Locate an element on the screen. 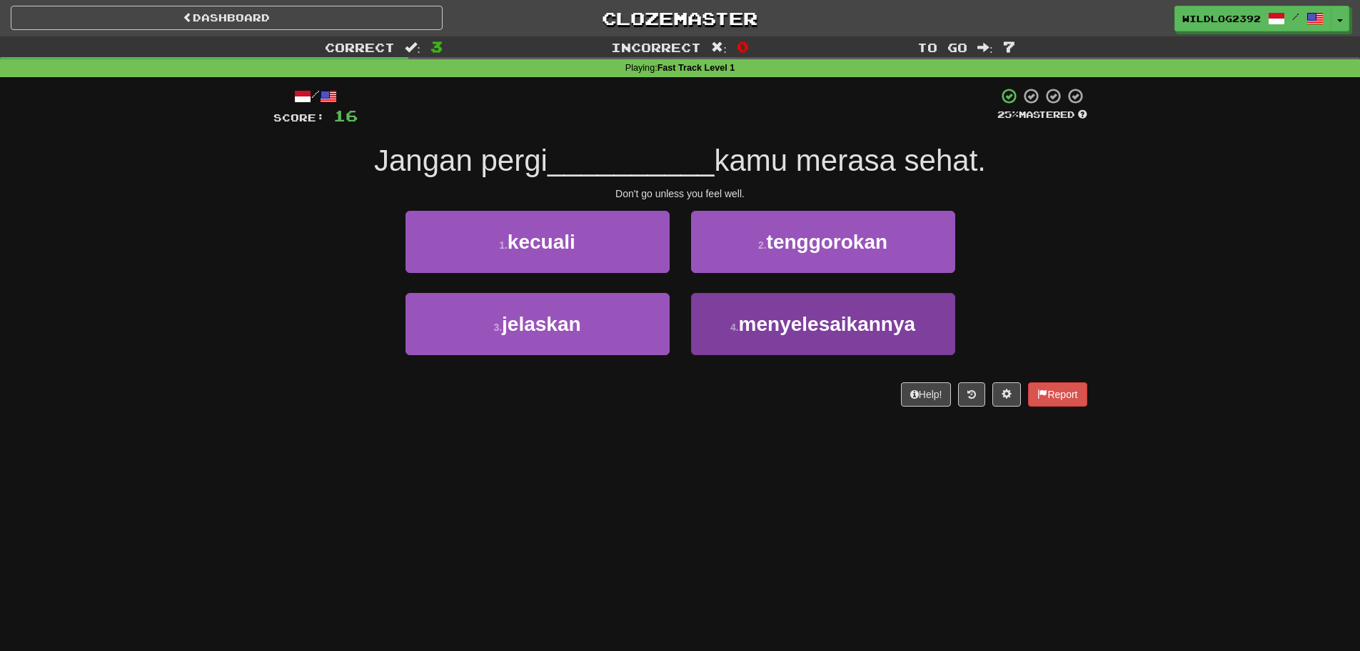 The image size is (1360, 651). span: WildLog2392 is located at coordinates (1222, 19).